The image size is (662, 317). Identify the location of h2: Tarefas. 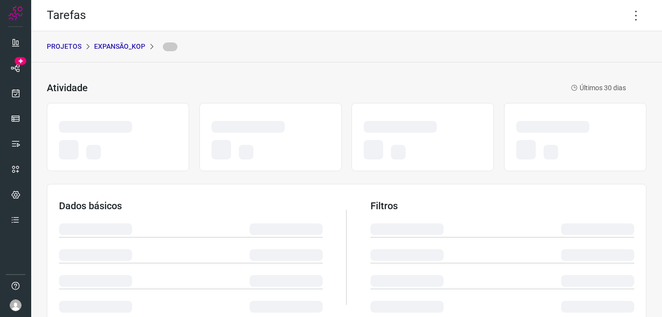
(66, 15).